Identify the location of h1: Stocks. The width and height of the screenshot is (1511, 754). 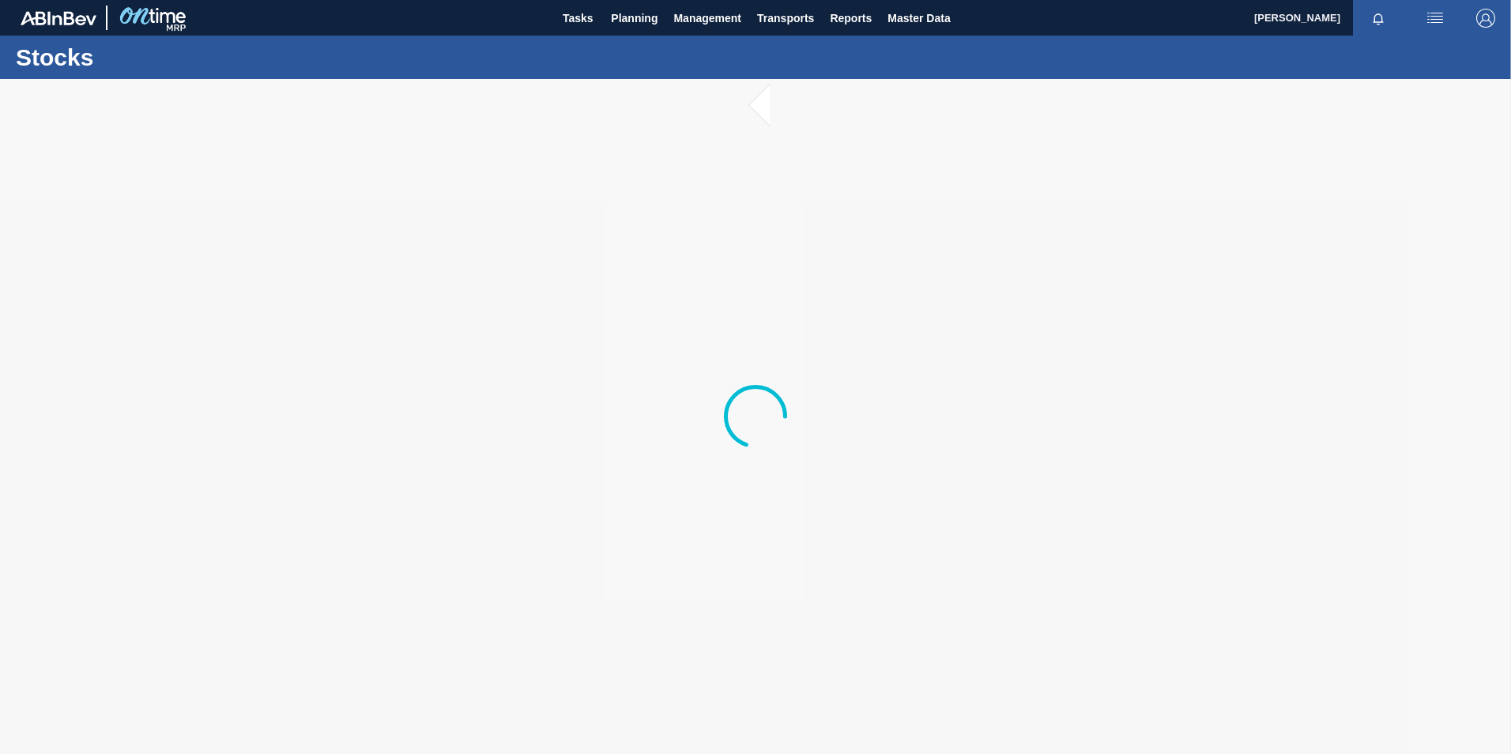
(156, 57).